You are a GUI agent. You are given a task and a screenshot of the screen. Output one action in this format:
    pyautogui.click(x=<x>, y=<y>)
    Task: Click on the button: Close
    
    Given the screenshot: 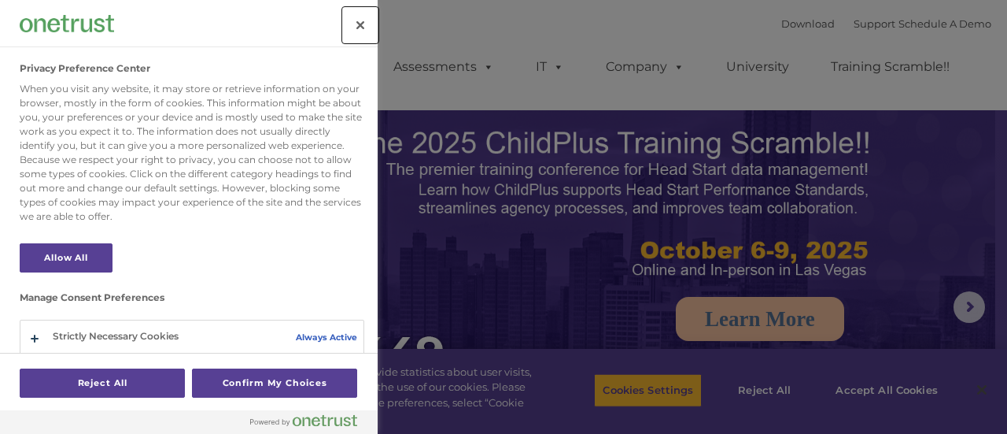 What is the action you would take?
    pyautogui.click(x=360, y=25)
    